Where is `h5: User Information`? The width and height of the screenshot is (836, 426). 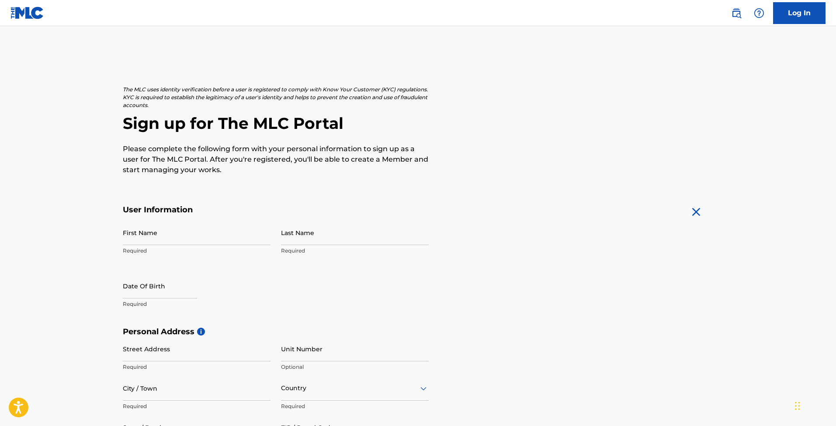 h5: User Information is located at coordinates (276, 210).